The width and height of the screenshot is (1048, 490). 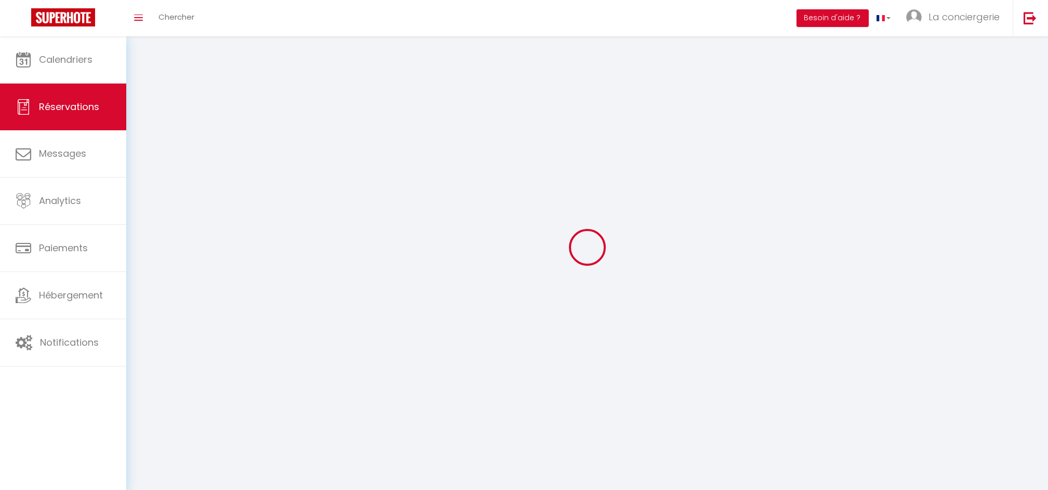 What do you see at coordinates (65, 59) in the screenshot?
I see `span: Calendriers` at bounding box center [65, 59].